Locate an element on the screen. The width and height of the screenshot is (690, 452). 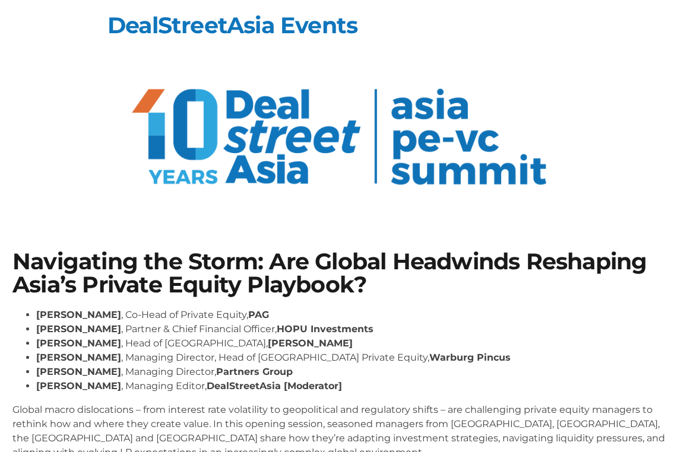
a: DealStreetAsia Events is located at coordinates (232, 25).